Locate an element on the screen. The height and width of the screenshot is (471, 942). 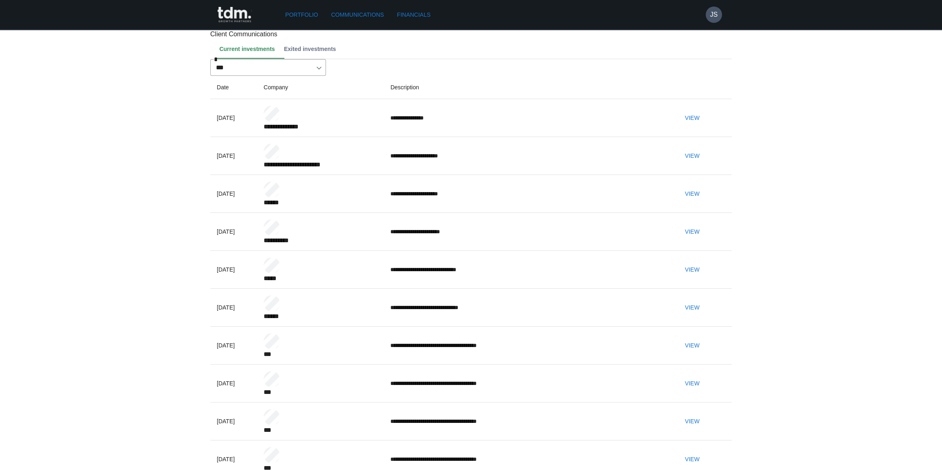
th: Description is located at coordinates (528, 87).